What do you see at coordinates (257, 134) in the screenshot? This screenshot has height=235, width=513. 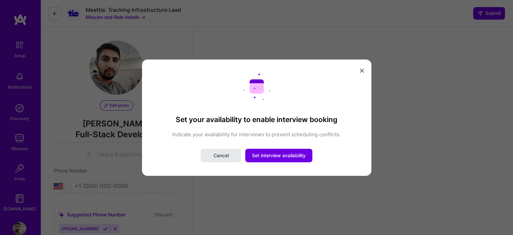 I see `p: Indicate your availability for interviews to prevent scheduling conflicts.` at bounding box center [257, 134].